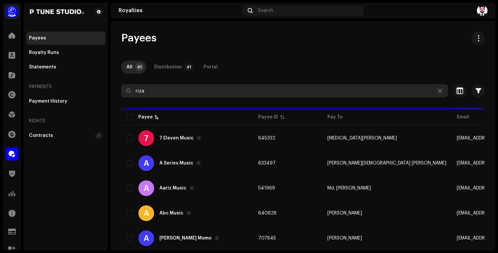 Image resolution: width=498 pixels, height=253 pixels. I want to click on span: 707845, so click(267, 239).